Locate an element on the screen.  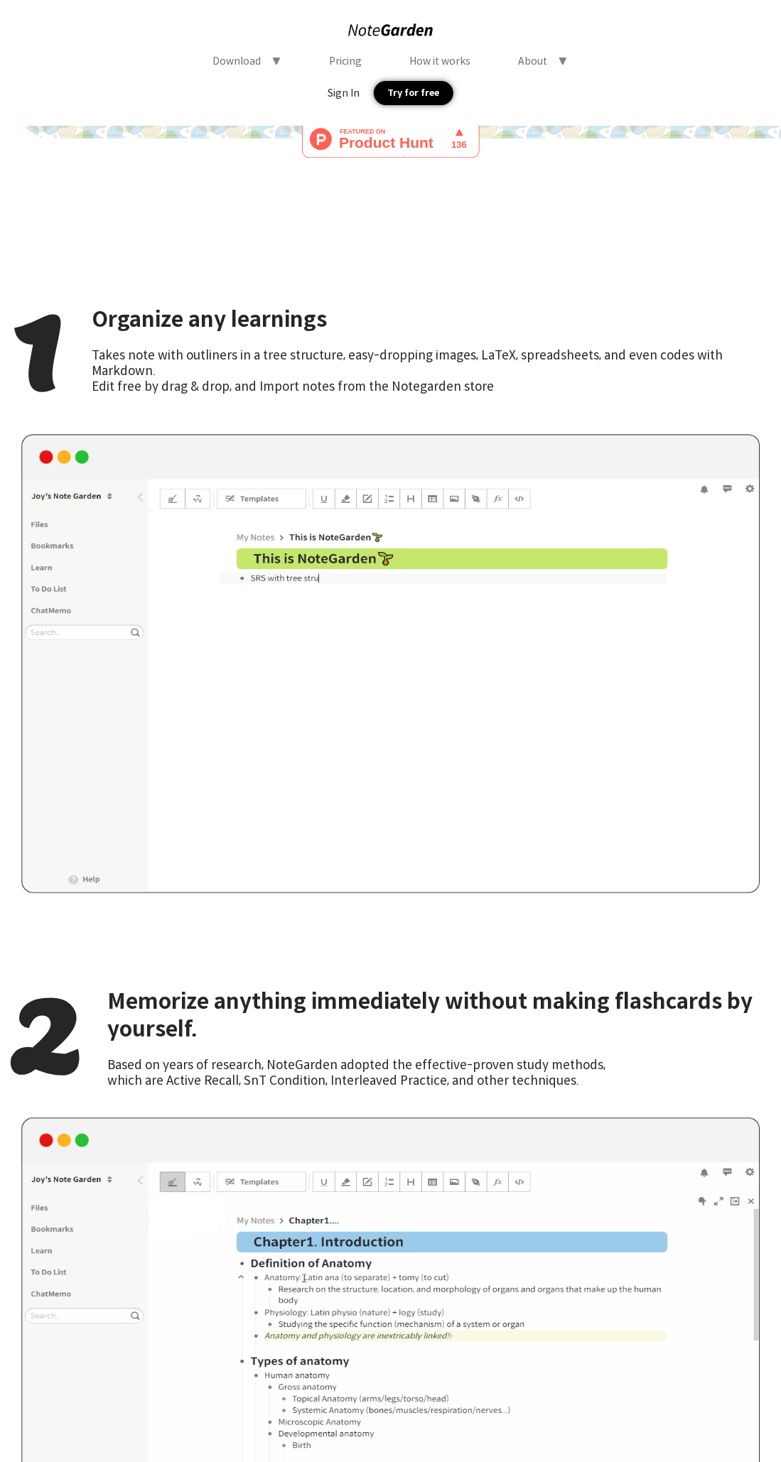
div: Based on years of research, NoteGarden adopted the effective-proven study methods, is located at coordinates (439, 1065).